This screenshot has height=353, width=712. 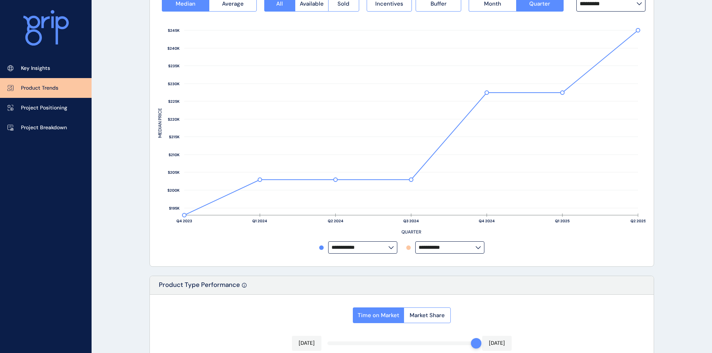 What do you see at coordinates (562, 221) in the screenshot?
I see `text: Q1 2025` at bounding box center [562, 221].